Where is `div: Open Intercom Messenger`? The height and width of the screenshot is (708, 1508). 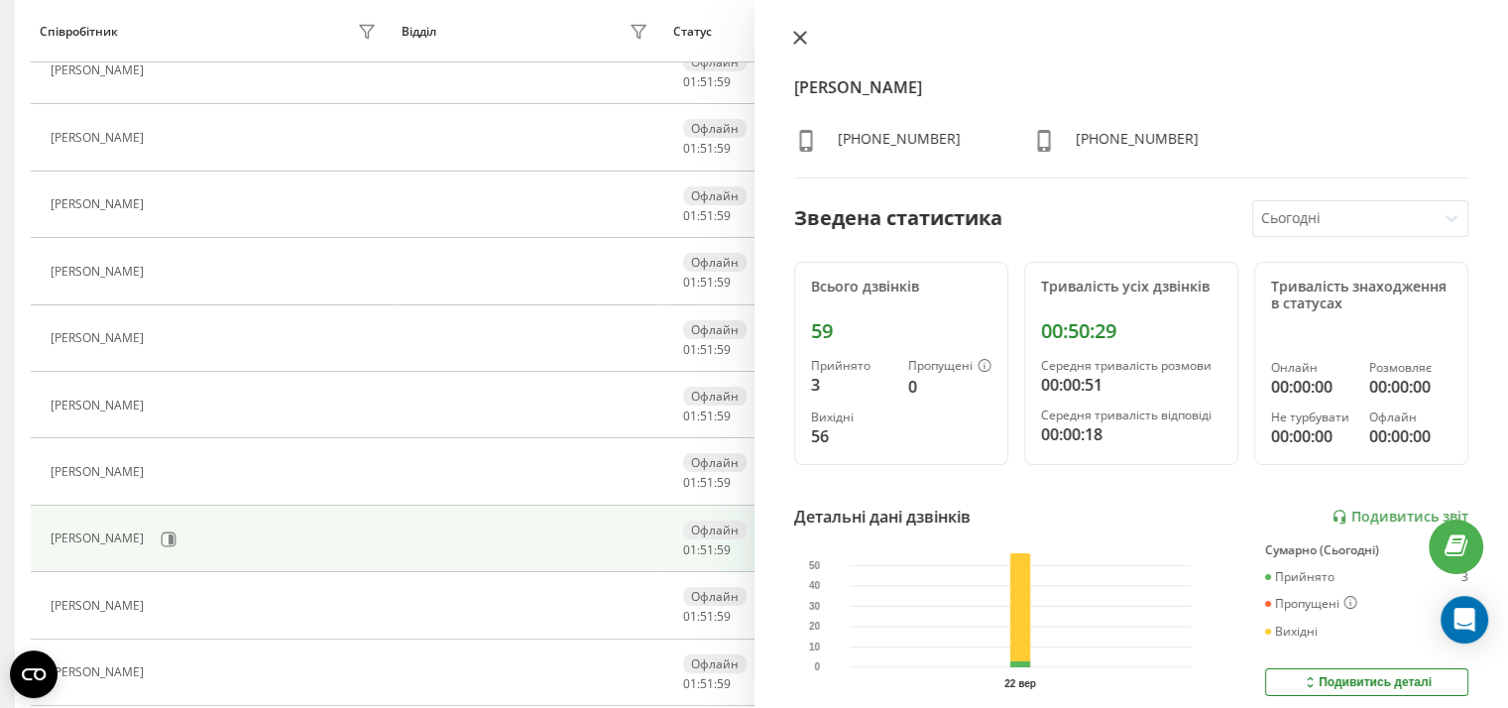
div: Open Intercom Messenger is located at coordinates (1464, 619).